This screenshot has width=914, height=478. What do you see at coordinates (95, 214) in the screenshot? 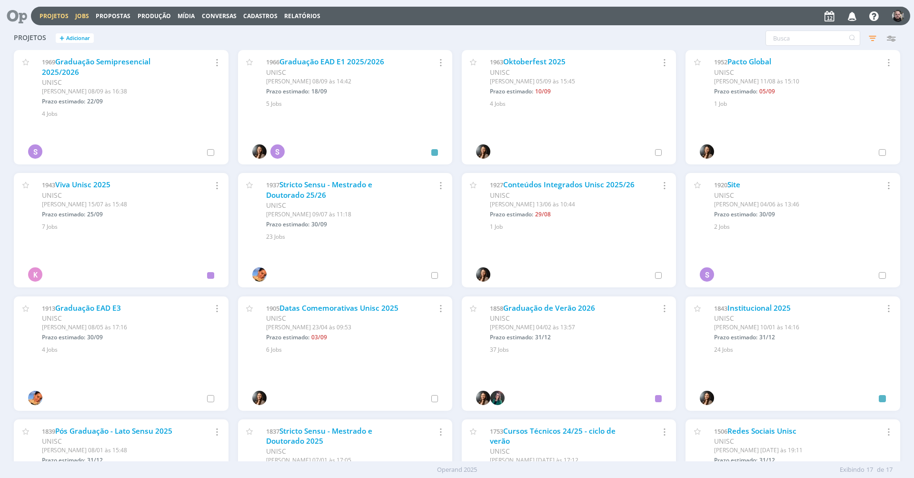
I see `span: 25/09` at bounding box center [95, 214].